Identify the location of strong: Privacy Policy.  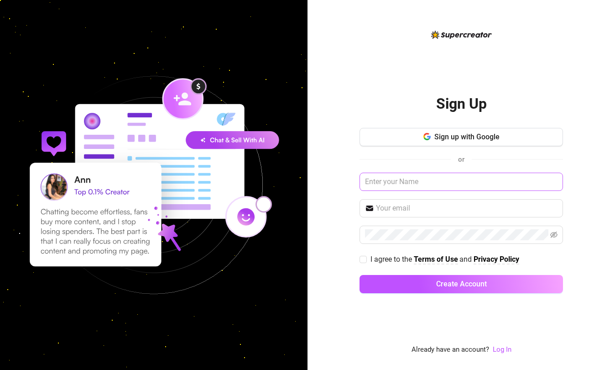
(497, 259).